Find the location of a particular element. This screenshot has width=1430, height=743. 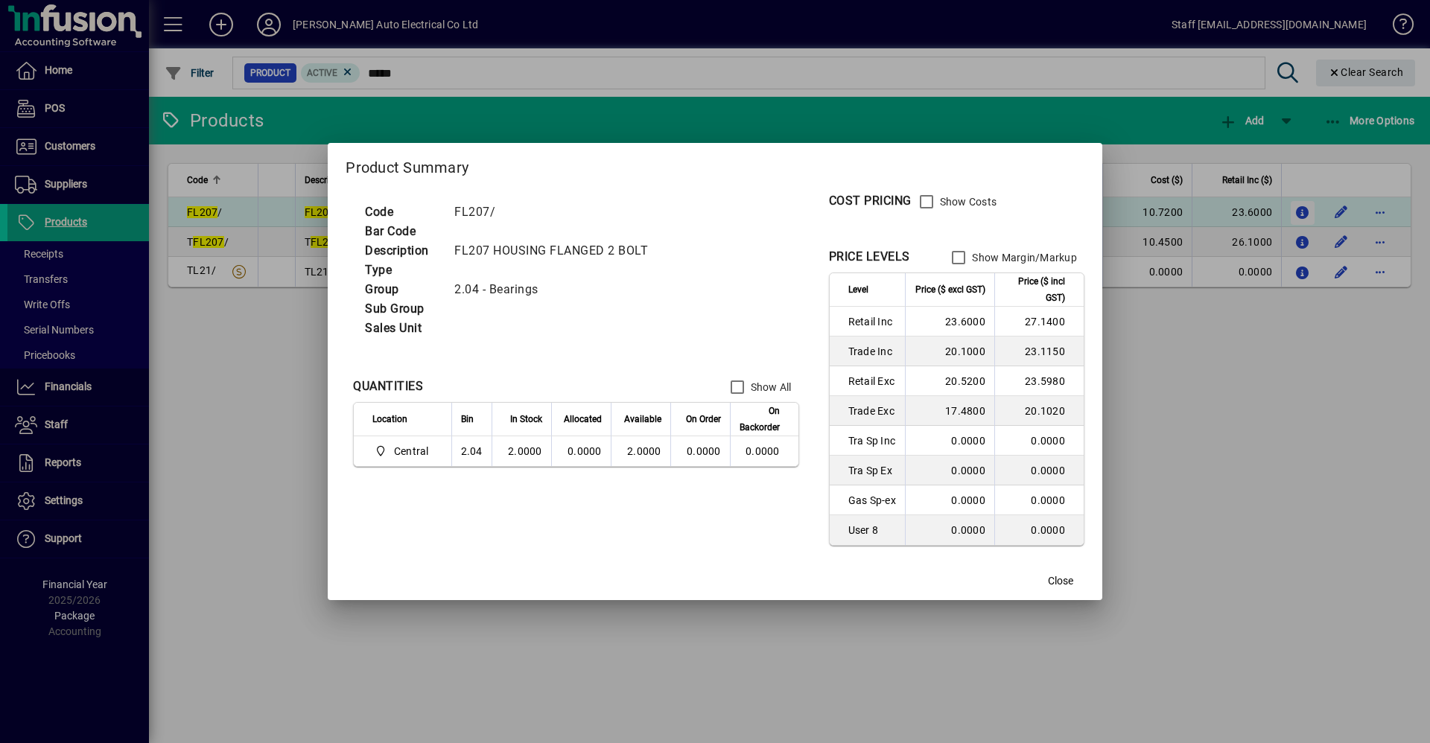

span: User 8 is located at coordinates (872, 530).